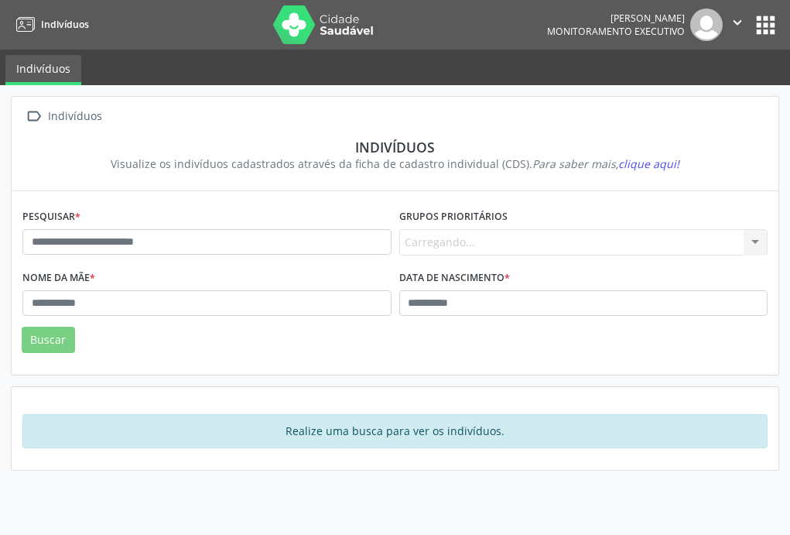 The height and width of the screenshot is (535, 790). I want to click on span: clique aqui!, so click(648, 163).